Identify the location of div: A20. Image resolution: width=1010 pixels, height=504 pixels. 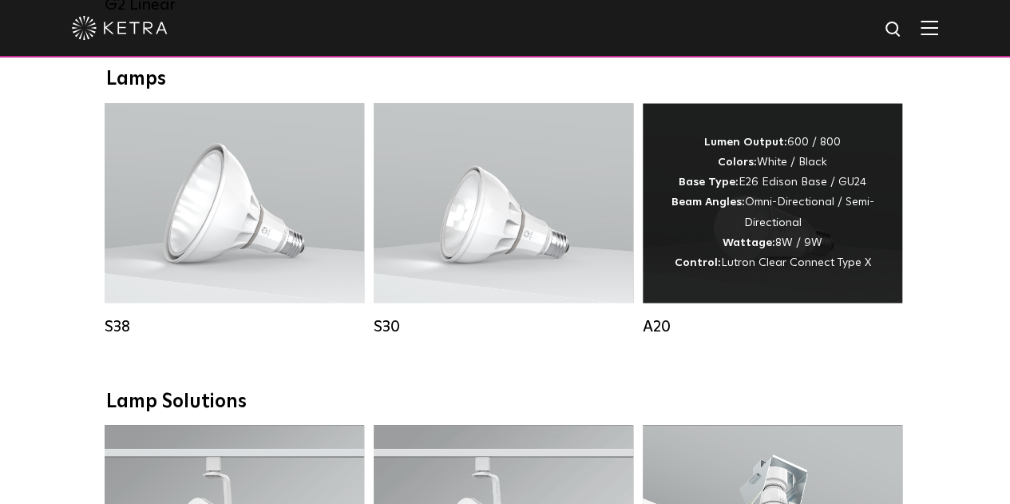
(772, 327).